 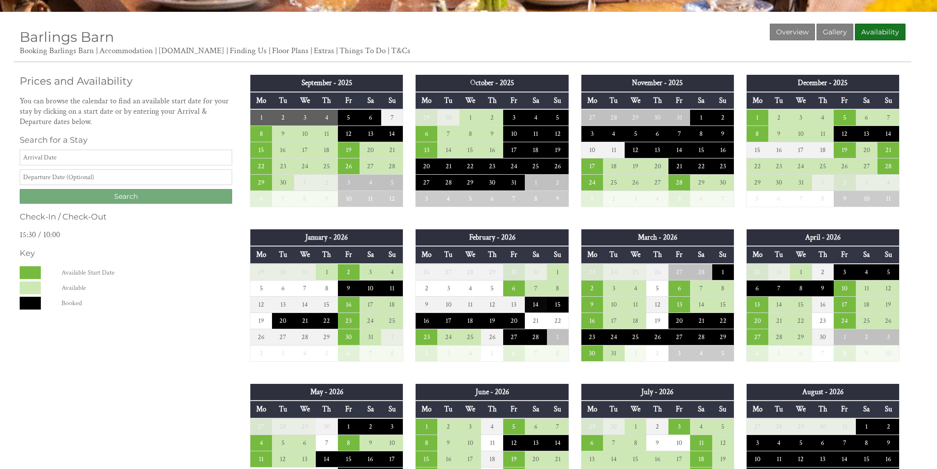 What do you see at coordinates (823, 83) in the screenshot?
I see `th: December - 2025` at bounding box center [823, 83].